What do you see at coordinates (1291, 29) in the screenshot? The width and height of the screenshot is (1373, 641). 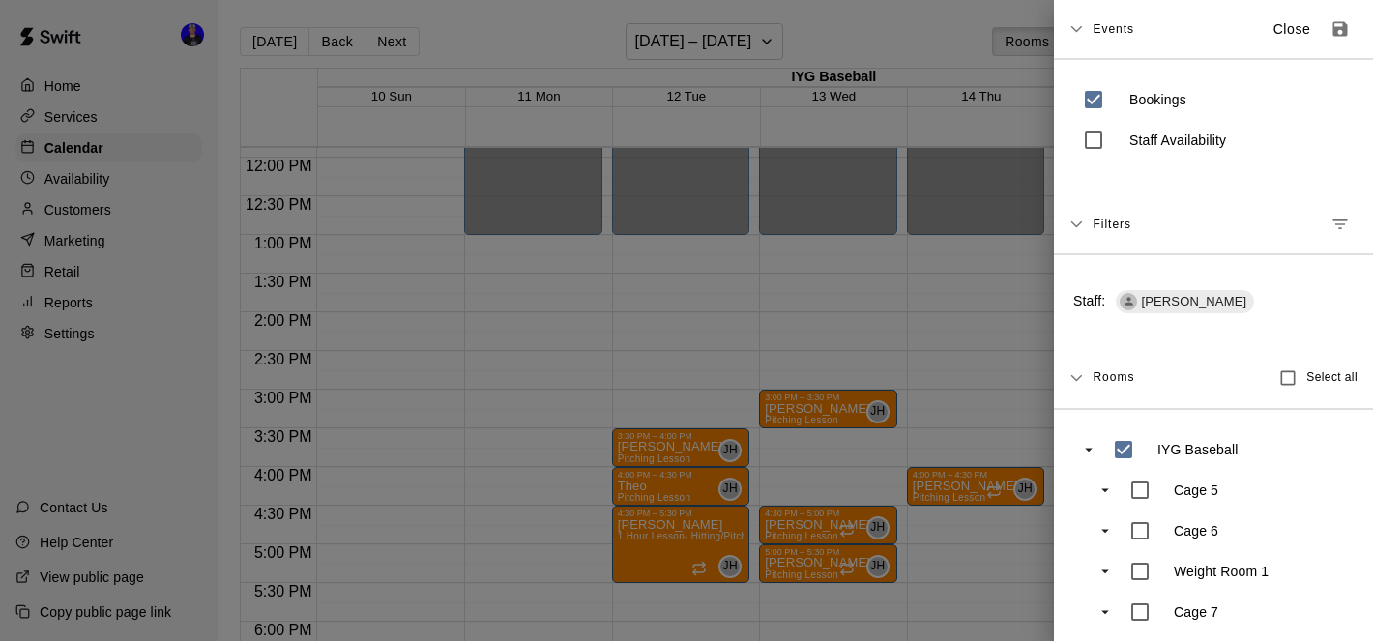 I see `button: Close sidebar` at bounding box center [1291, 29].